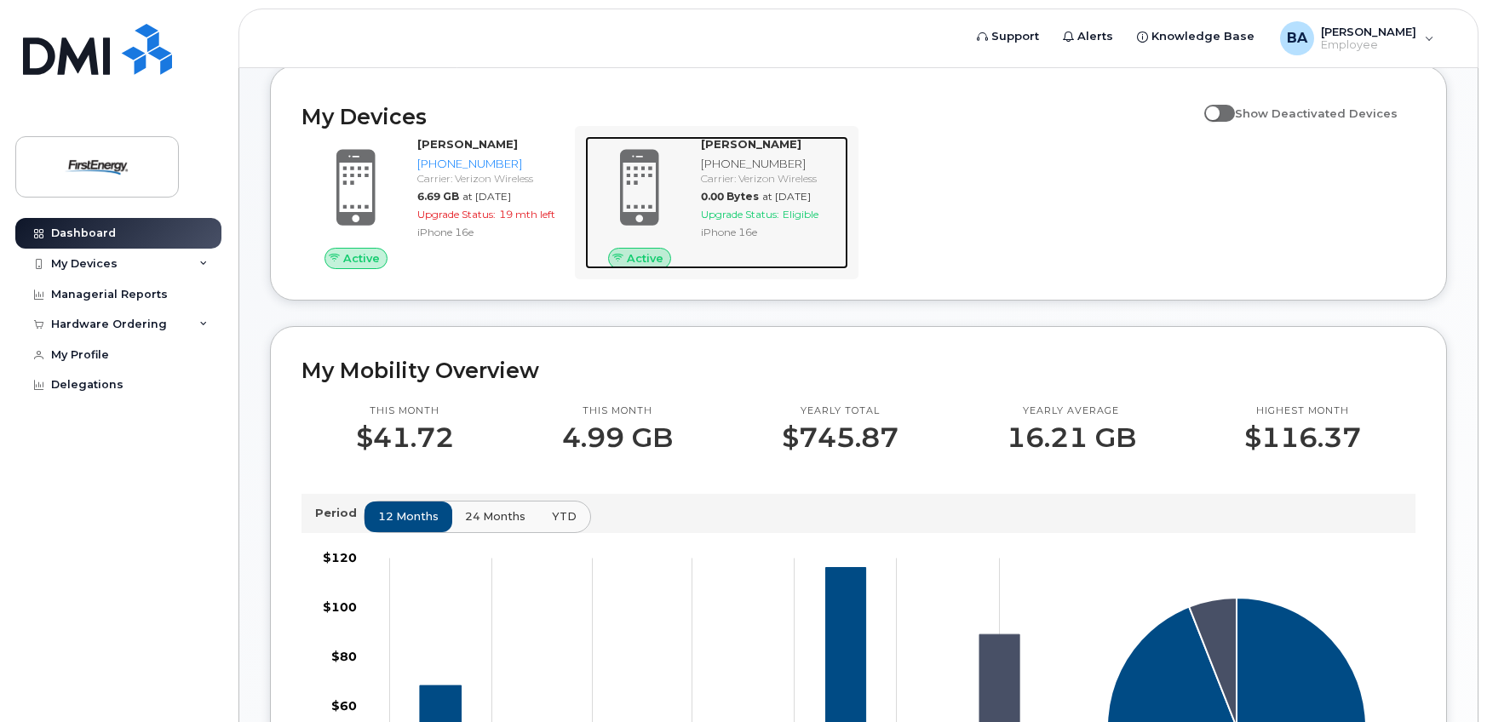  What do you see at coordinates (1368, 45) in the screenshot?
I see `span: Employee` at bounding box center [1368, 45].